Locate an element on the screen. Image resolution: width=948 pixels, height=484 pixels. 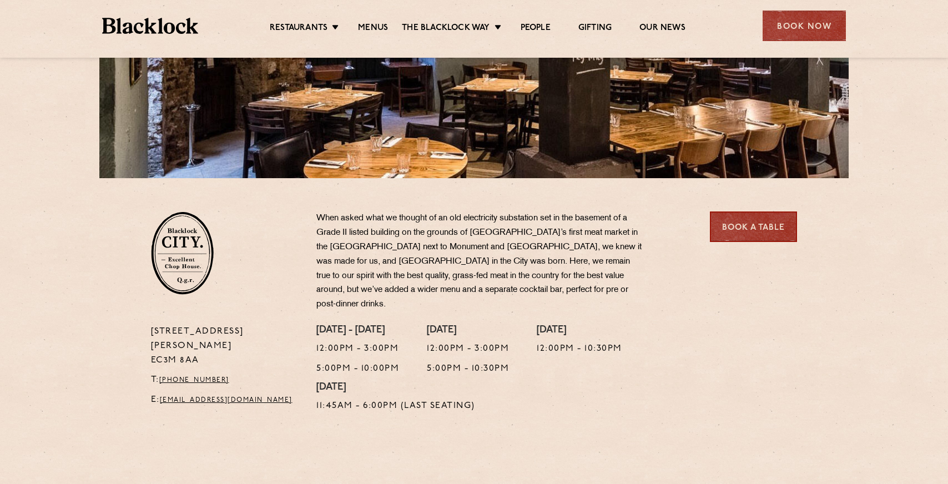
a: Gifting is located at coordinates (595, 29).